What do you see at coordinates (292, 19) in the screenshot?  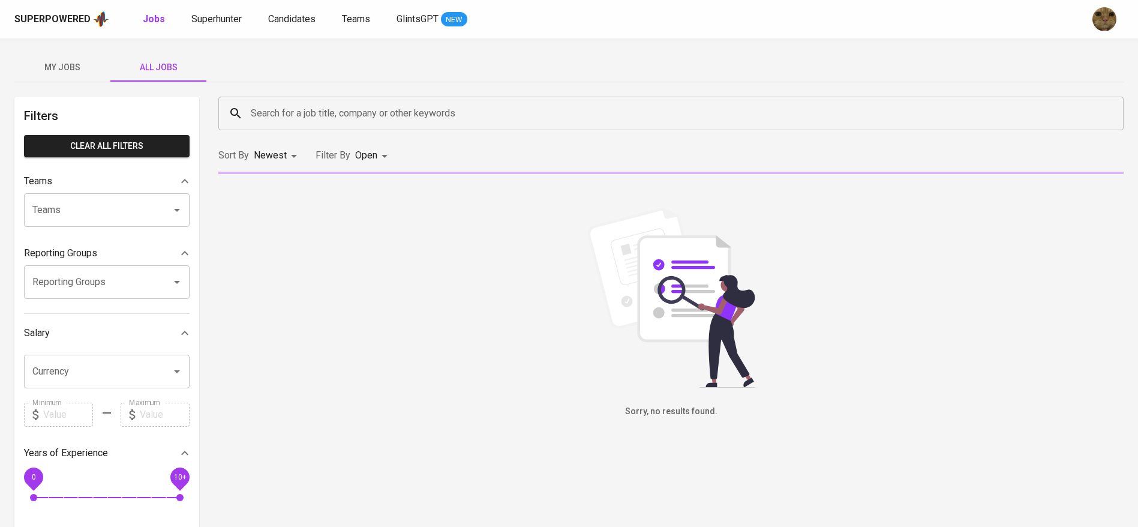 I see `span: Candidates` at bounding box center [292, 19].